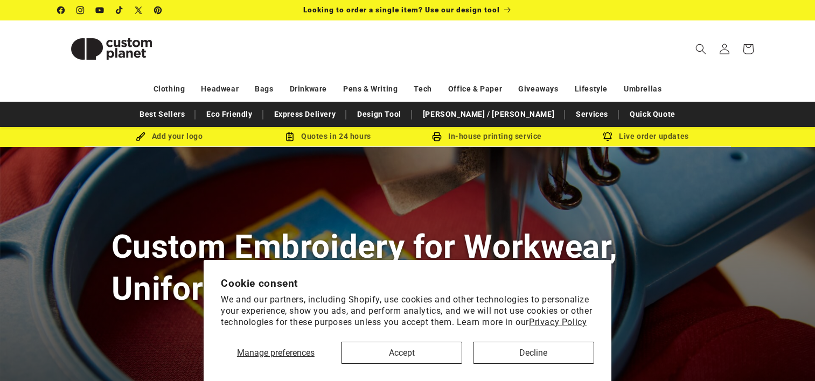 The image size is (815, 381). I want to click on a: Giveaways, so click(538, 89).